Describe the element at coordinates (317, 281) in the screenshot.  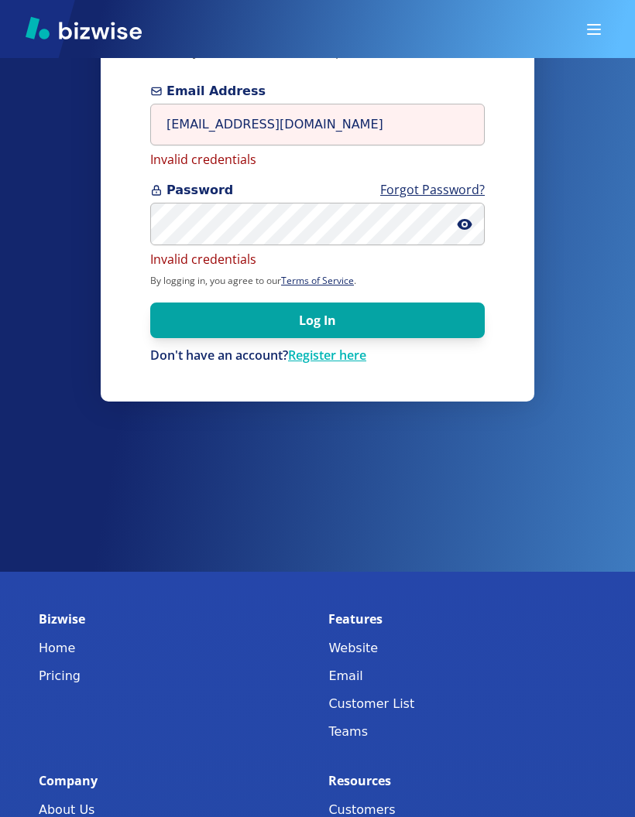
I see `p: By logging in, you agree to our .` at that location.